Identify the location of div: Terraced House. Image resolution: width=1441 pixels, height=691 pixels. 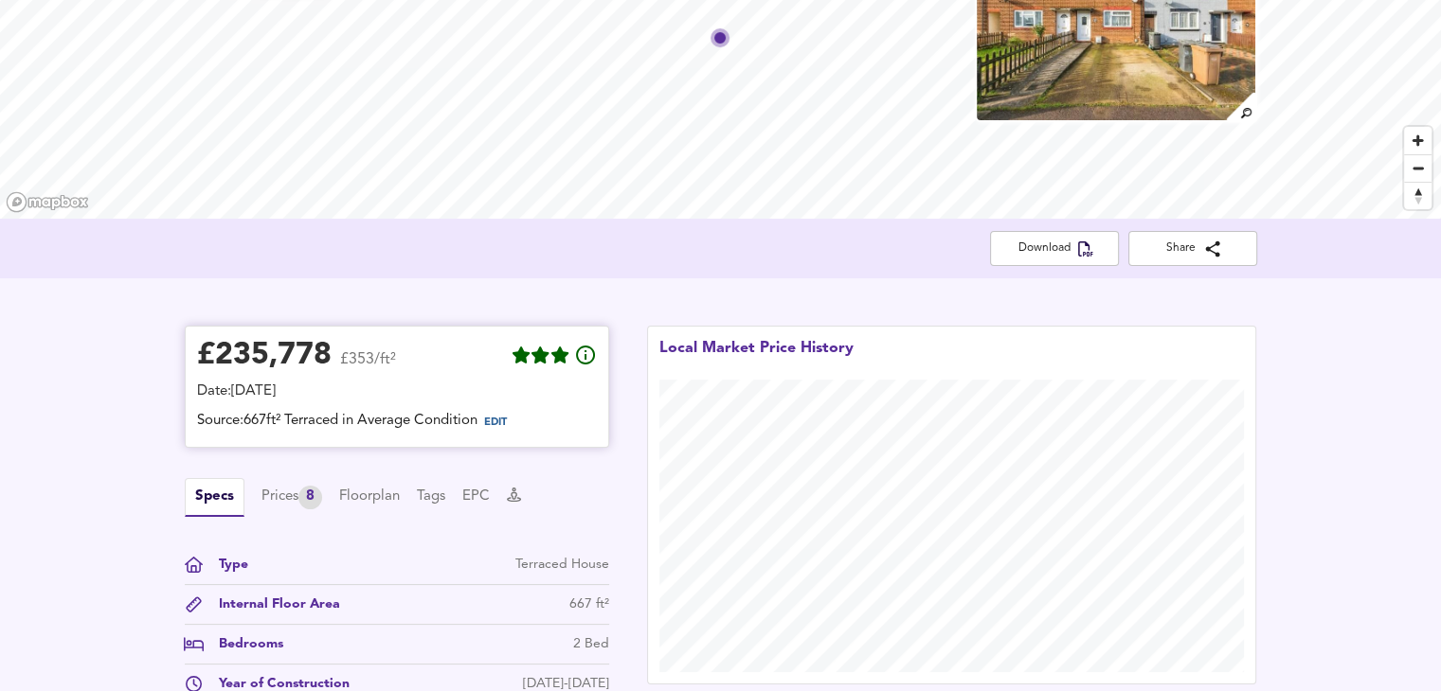
(562, 565).